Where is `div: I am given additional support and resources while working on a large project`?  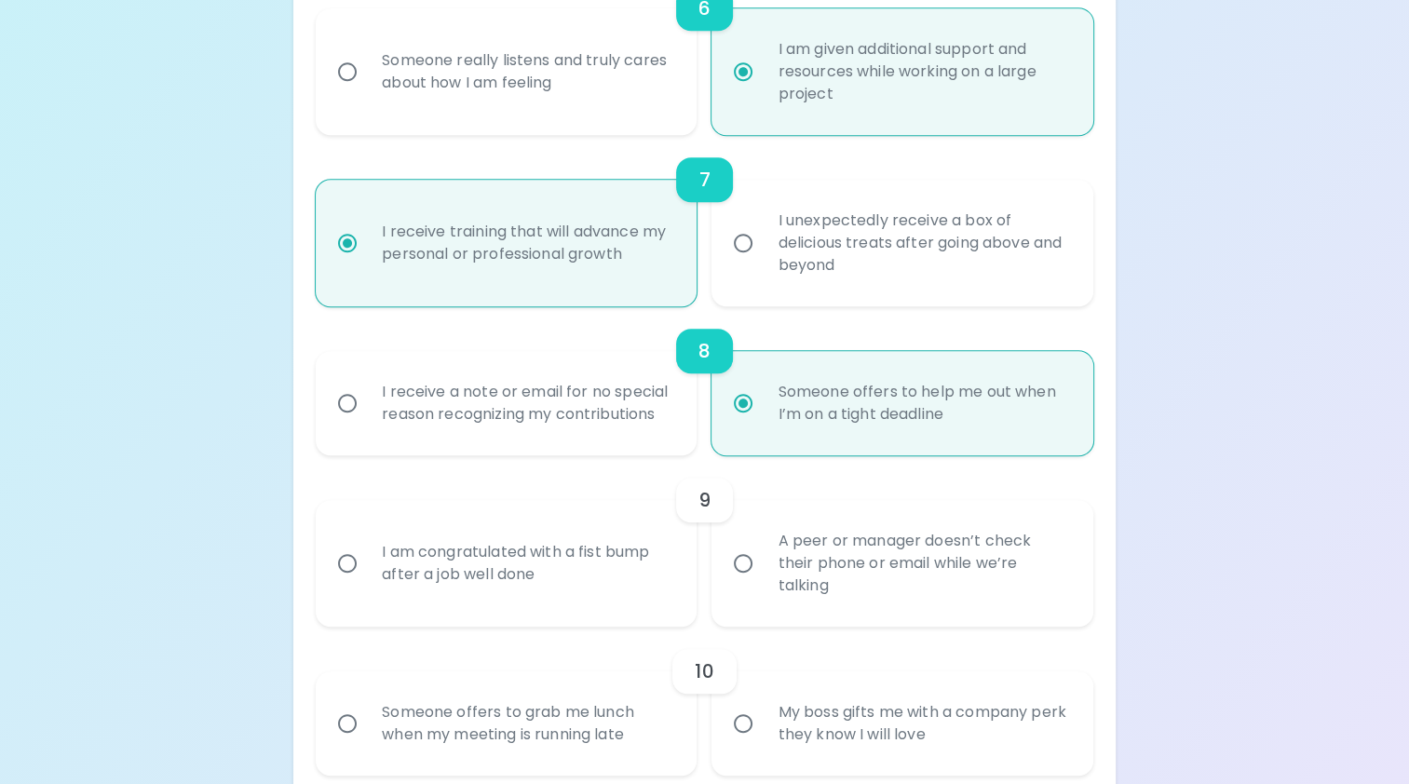 div: I am given additional support and resources while working on a large project is located at coordinates (922, 72).